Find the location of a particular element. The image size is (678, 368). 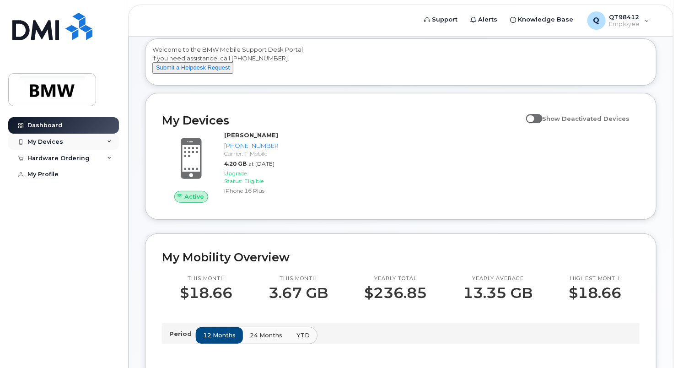

span: Knowledge Base is located at coordinates (546, 20).